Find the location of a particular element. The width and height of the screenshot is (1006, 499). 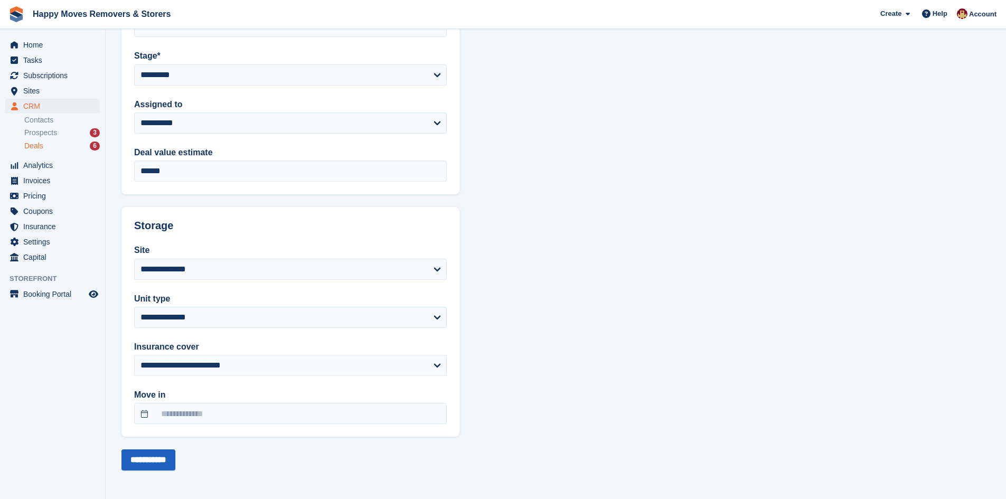

a: Deals 6 is located at coordinates (62, 146).